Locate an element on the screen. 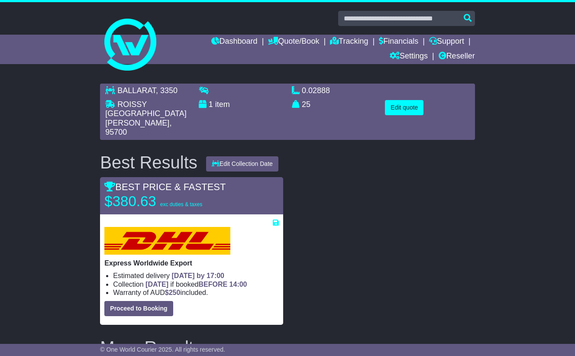 This screenshot has width=575, height=356. li: Warranty of AUD included. is located at coordinates (196, 292).